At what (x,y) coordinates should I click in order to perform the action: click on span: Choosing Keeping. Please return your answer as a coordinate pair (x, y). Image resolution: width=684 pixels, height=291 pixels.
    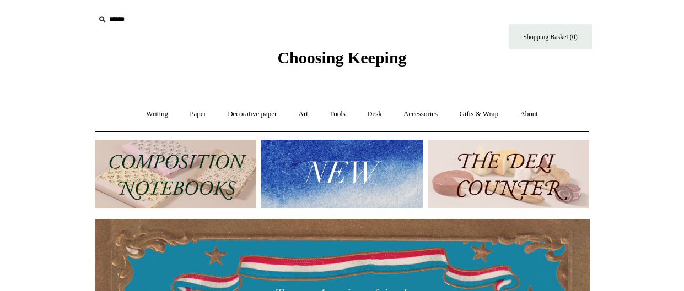
    Looking at the image, I should click on (342, 57).